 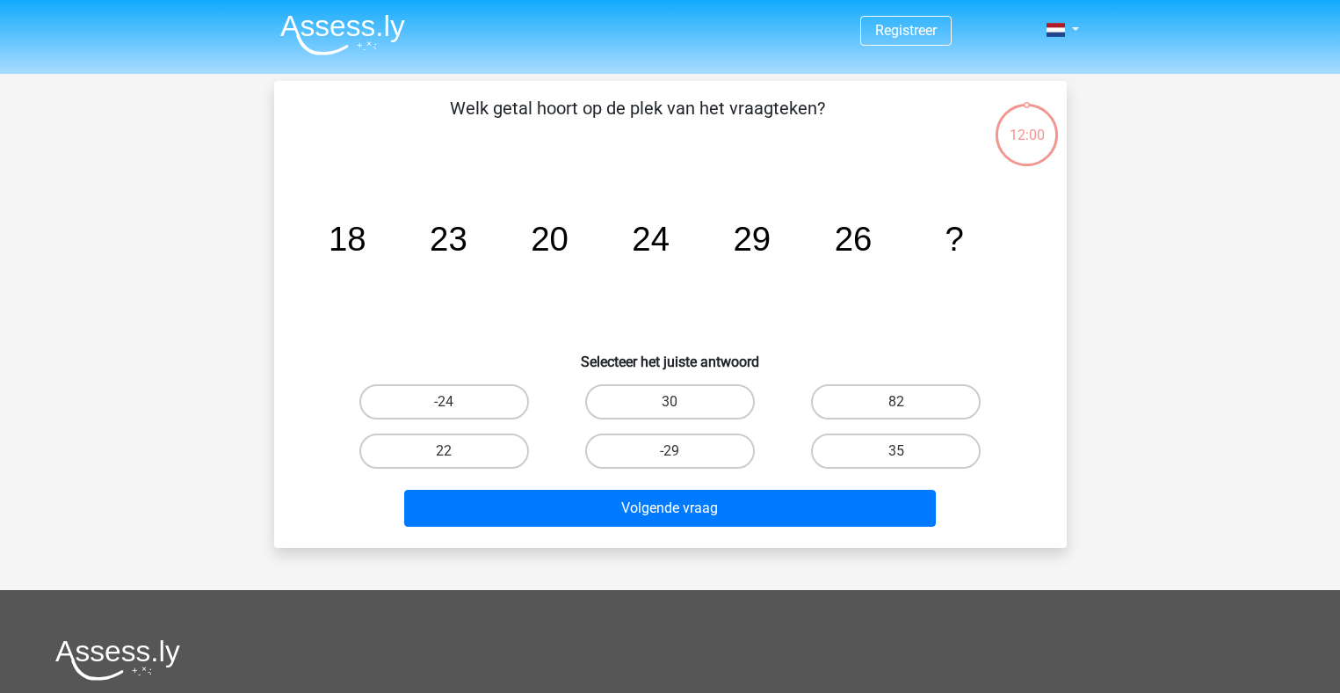 What do you see at coordinates (896, 451) in the screenshot?
I see `label: 35` at bounding box center [896, 451].